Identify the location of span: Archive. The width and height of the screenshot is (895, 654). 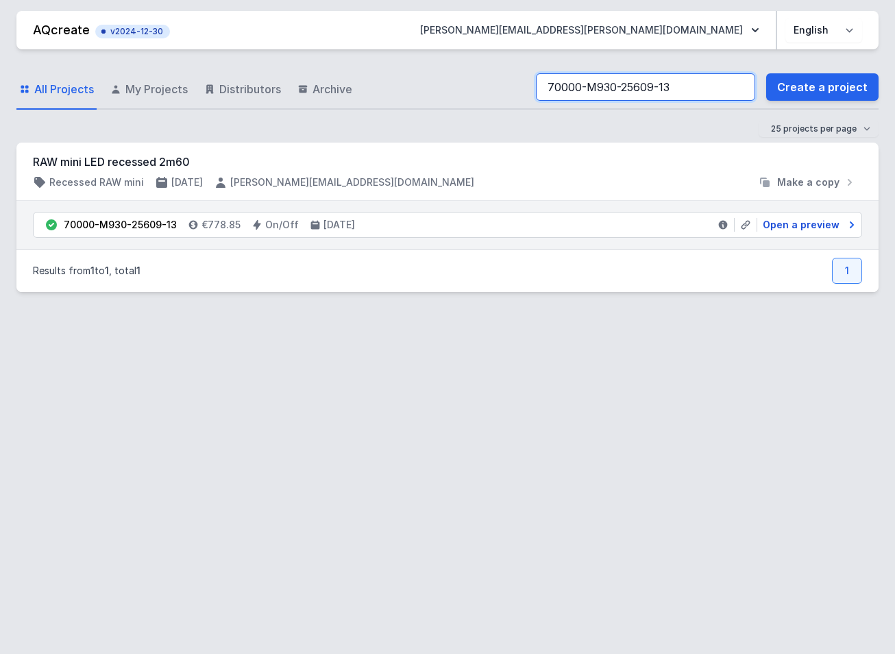
(333, 89).